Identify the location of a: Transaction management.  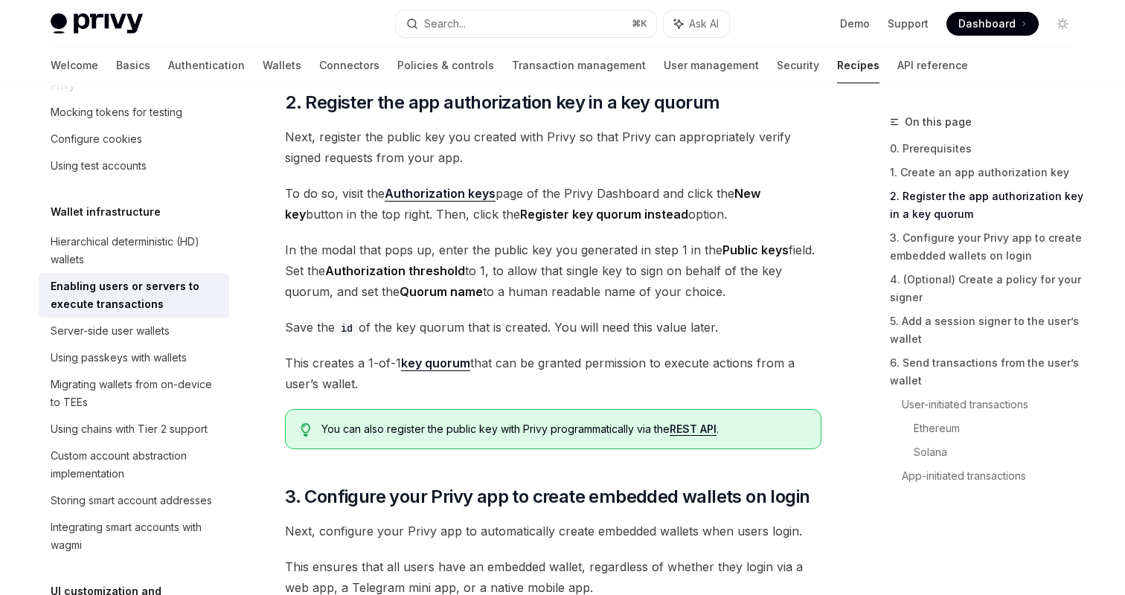
(579, 65).